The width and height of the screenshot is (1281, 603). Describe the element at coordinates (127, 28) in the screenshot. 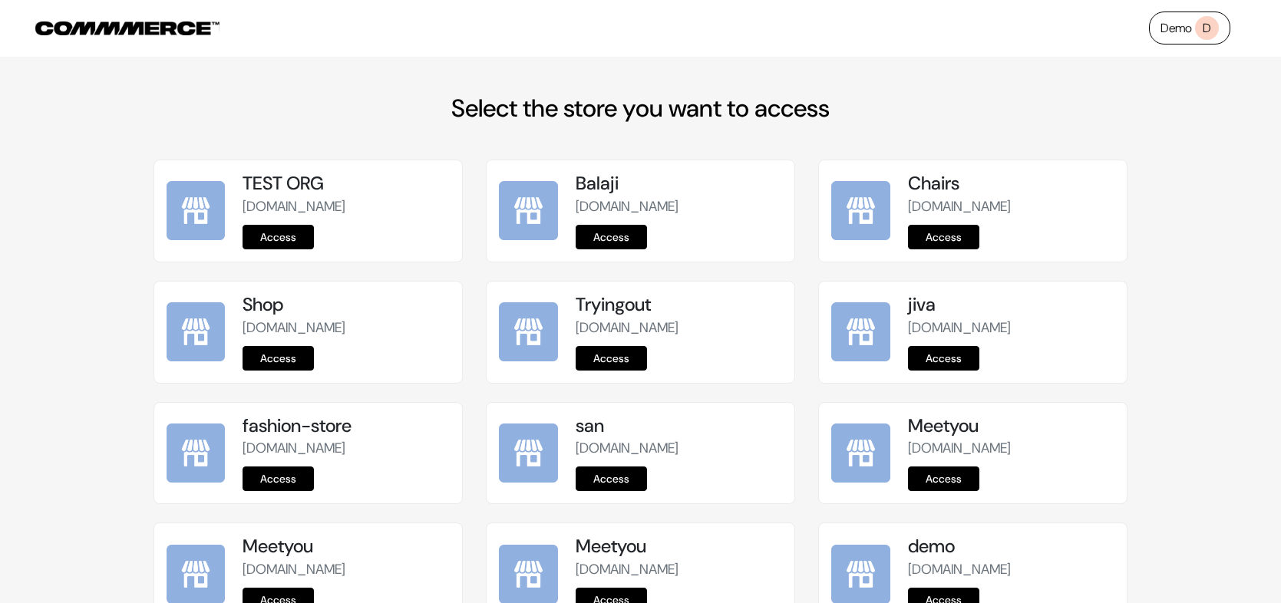

I see `img: COMMMERCE` at that location.